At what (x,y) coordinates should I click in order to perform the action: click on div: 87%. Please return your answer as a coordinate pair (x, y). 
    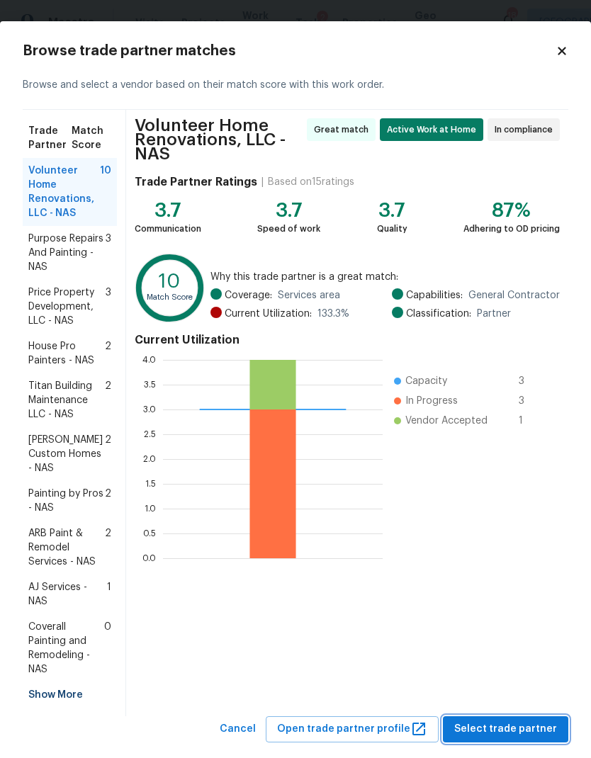
    Looking at the image, I should click on (512, 210).